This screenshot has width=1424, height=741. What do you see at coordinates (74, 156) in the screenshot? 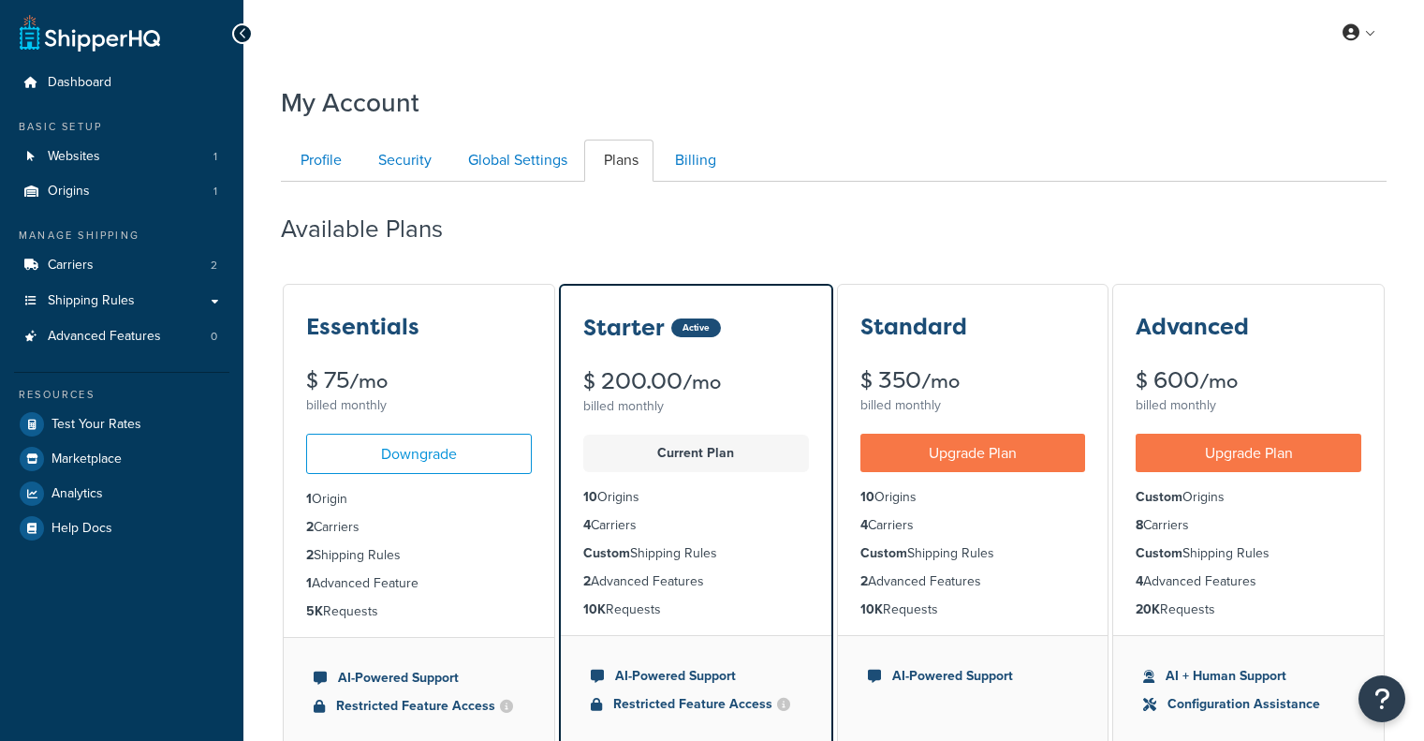
I see `span: Websites` at bounding box center [74, 156].